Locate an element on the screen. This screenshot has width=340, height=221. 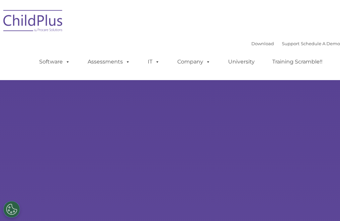
a: Company is located at coordinates (194, 62).